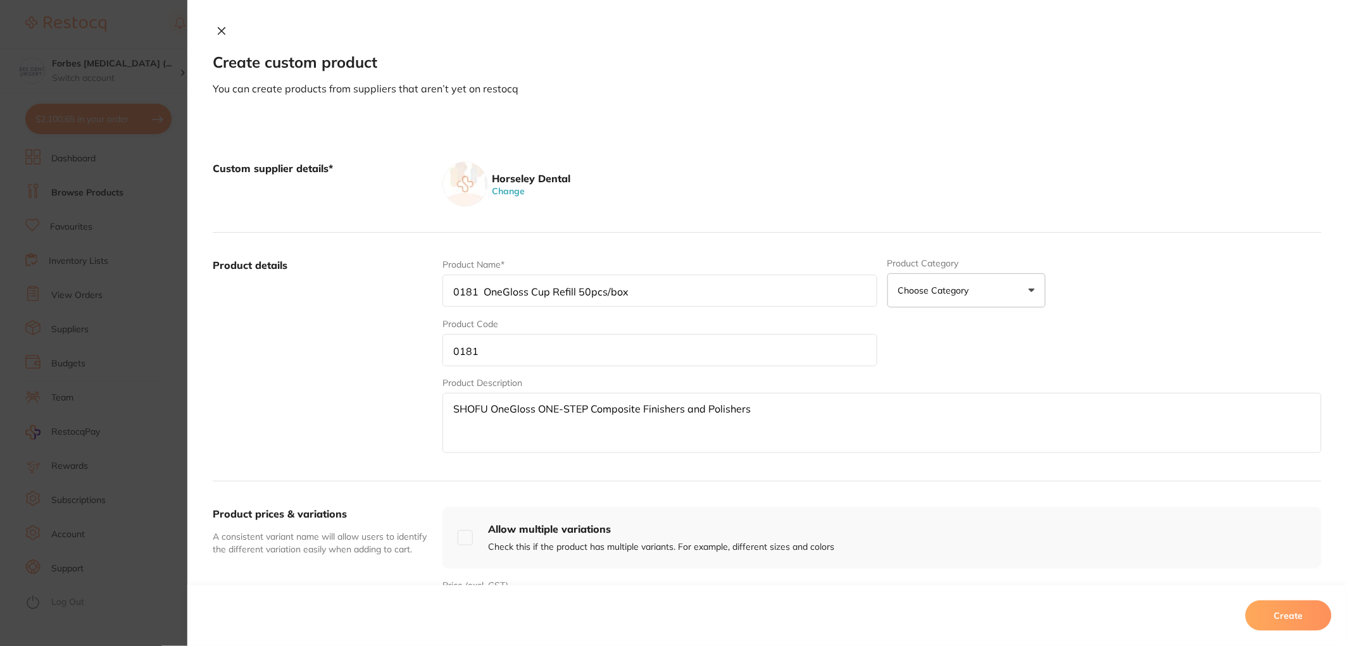 The height and width of the screenshot is (646, 1347). I want to click on button: Choose Category, so click(967, 291).